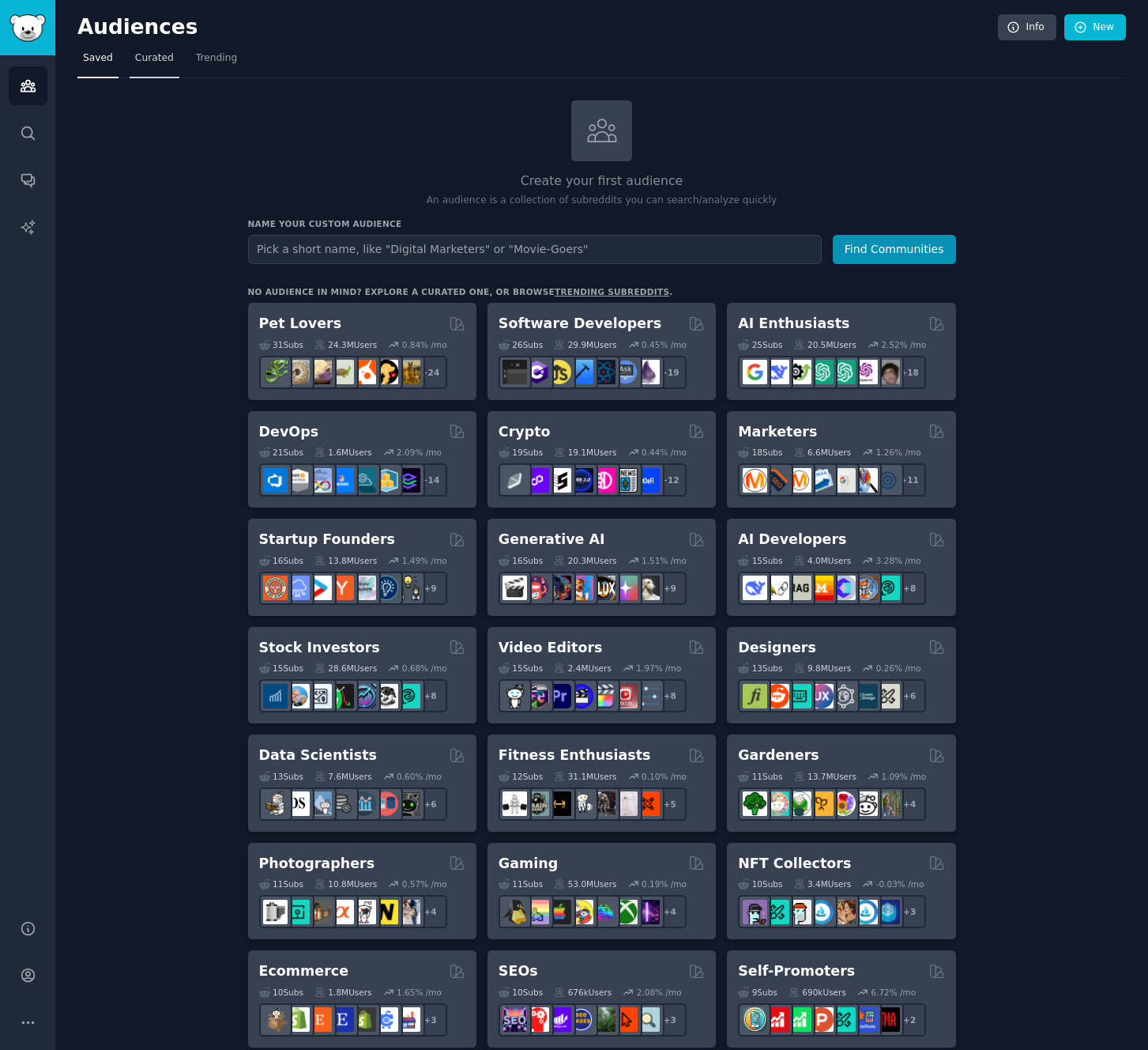 The width and height of the screenshot is (1148, 1050). I want to click on img: OnlineMarketing, so click(888, 480).